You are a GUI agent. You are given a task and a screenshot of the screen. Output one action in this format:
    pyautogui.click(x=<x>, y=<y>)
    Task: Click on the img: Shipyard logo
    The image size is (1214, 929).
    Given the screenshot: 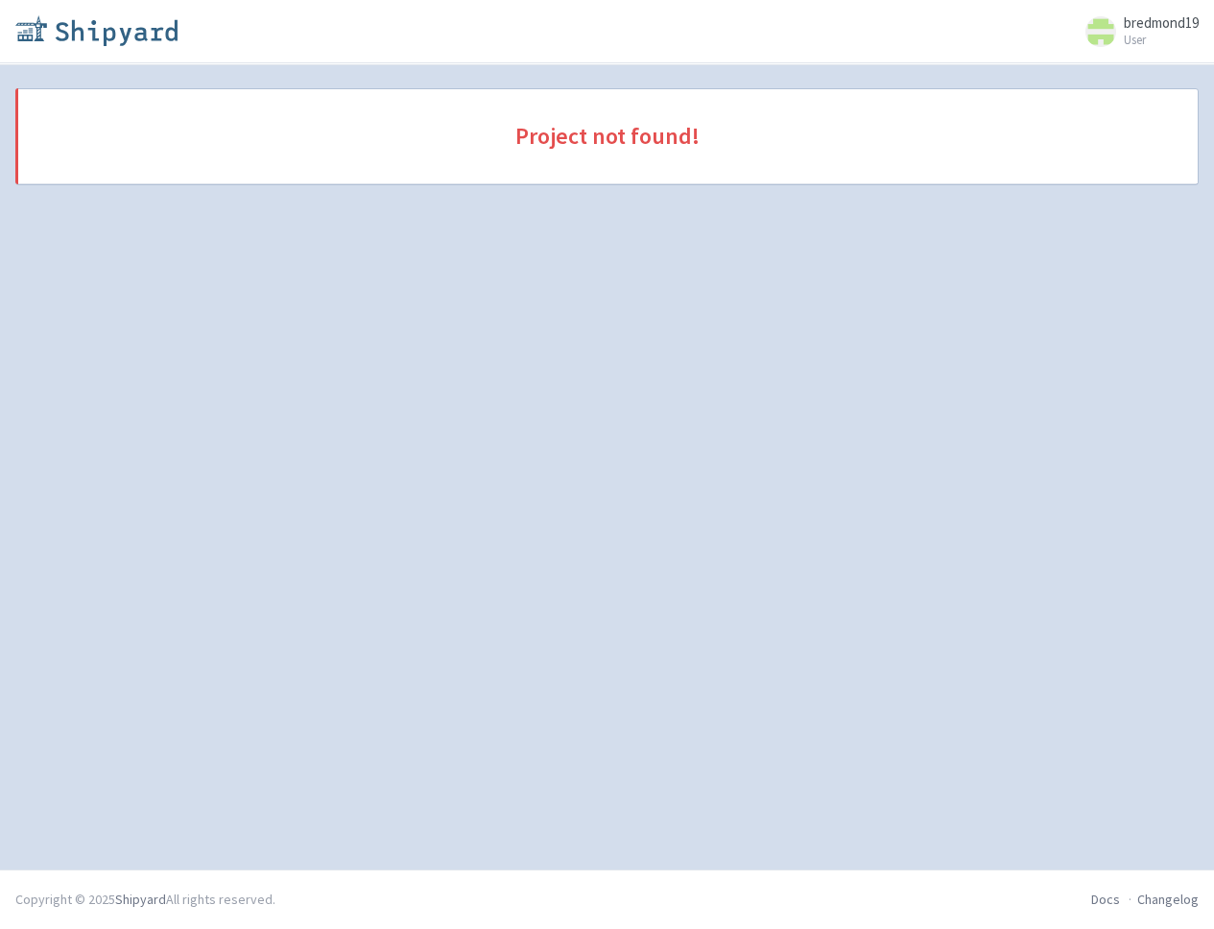 What is the action you would take?
    pyautogui.click(x=96, y=31)
    